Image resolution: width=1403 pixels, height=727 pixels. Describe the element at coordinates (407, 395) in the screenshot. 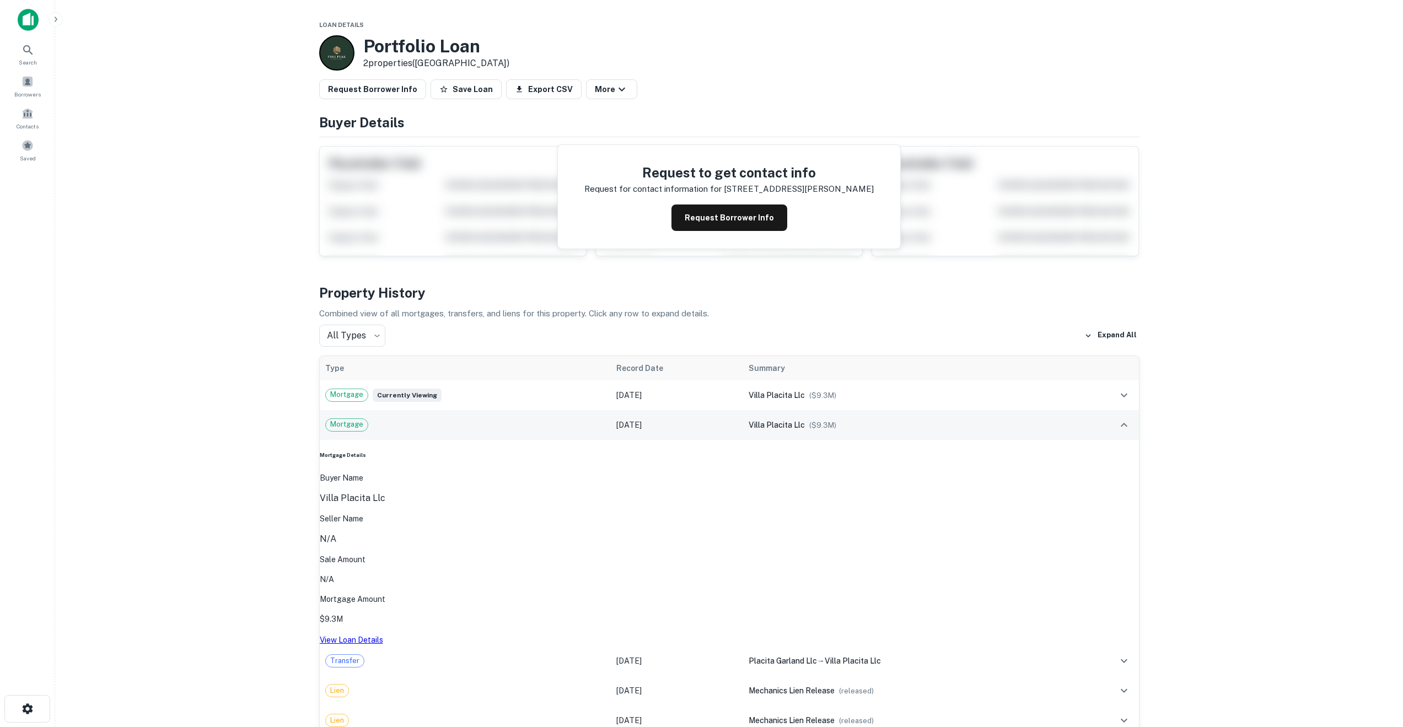

I see `span: Currently viewing` at that location.